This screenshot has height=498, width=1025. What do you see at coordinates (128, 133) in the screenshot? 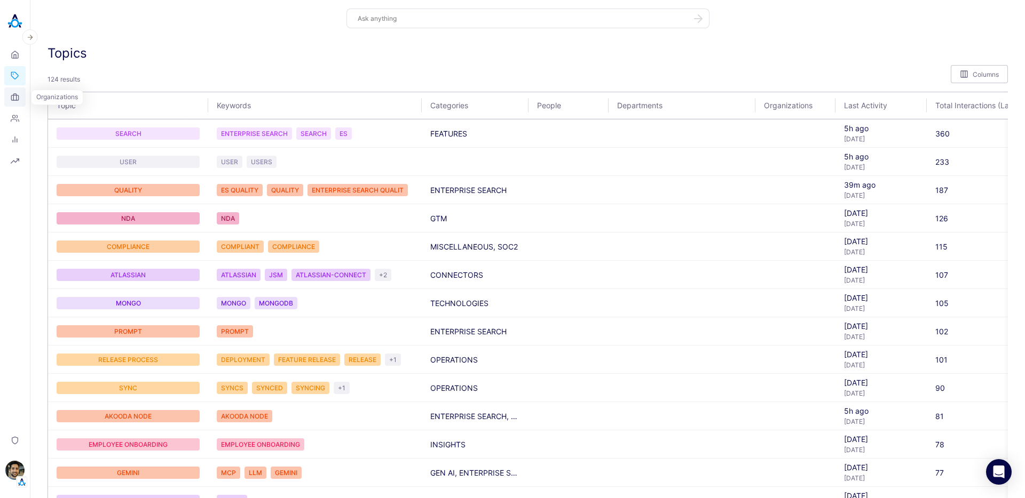
I see `div: SEARCH` at bounding box center [128, 133].